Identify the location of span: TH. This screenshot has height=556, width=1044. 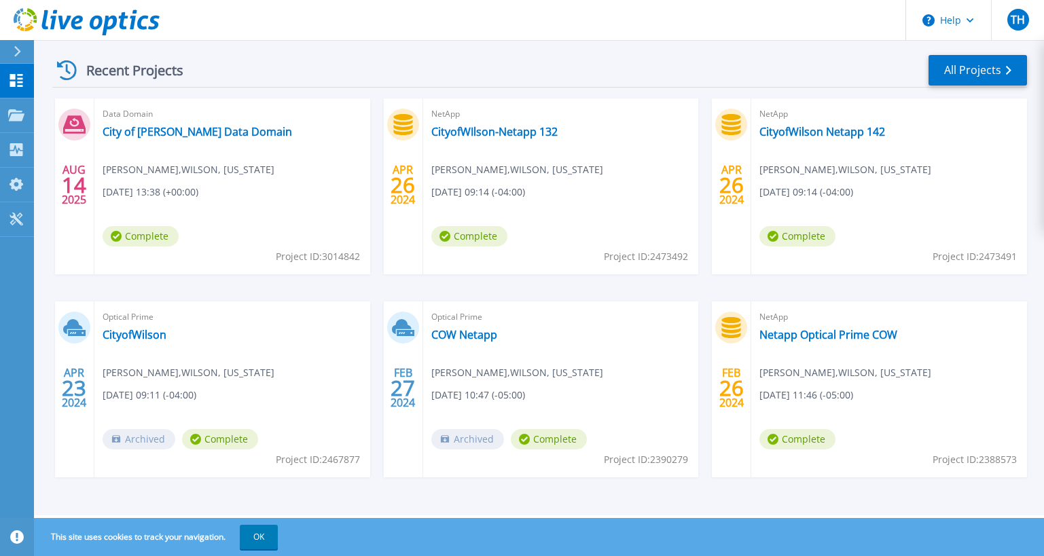
(1017, 20).